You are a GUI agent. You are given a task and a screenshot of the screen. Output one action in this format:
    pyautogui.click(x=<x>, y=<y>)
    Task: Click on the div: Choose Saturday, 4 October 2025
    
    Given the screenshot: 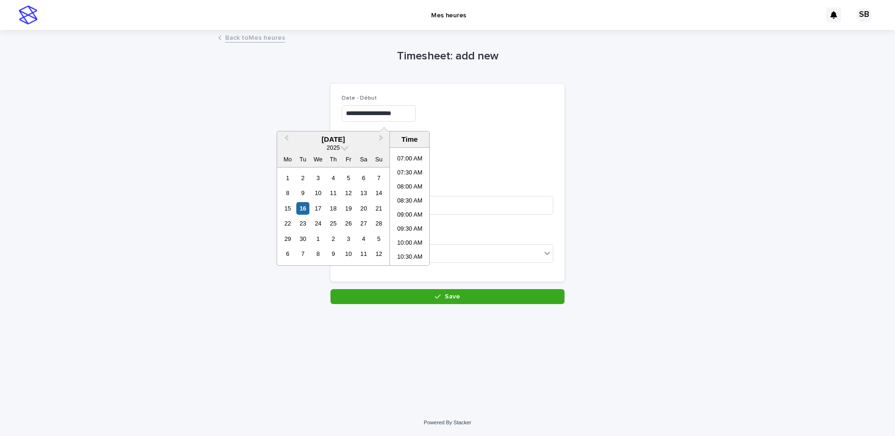 What is the action you would take?
    pyautogui.click(x=363, y=239)
    